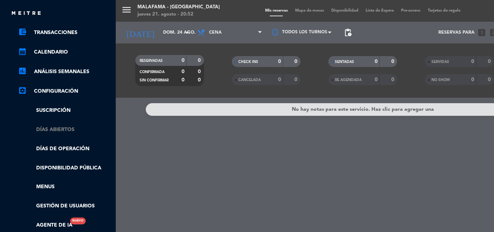 The width and height of the screenshot is (494, 232). Describe the element at coordinates (65, 72) in the screenshot. I see `a: assessmentANÁLISIS SEMANALES` at that location.